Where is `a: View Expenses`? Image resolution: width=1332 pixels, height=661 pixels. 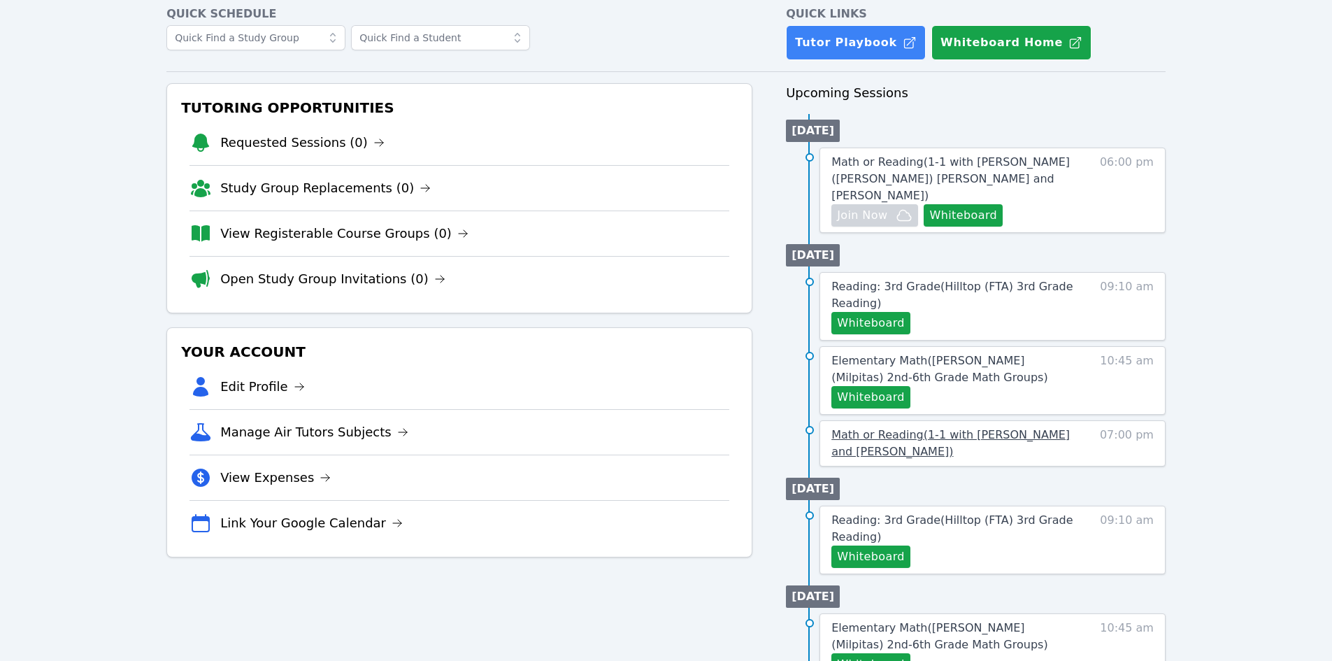 a: View Expenses is located at coordinates (275, 477).